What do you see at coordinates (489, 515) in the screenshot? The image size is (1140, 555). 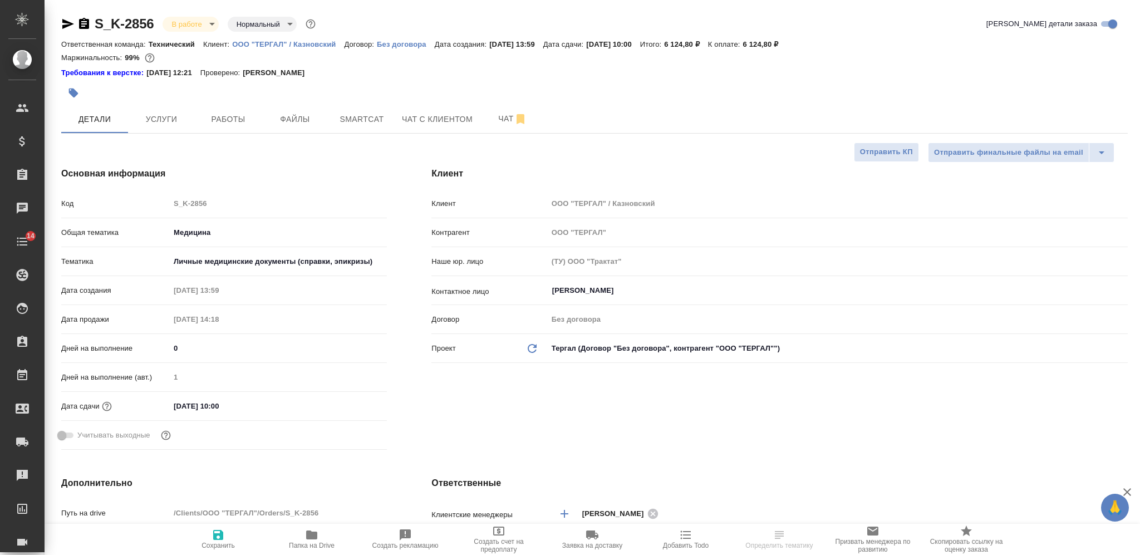 I see `p: Клиентские менеджеры` at bounding box center [489, 515].